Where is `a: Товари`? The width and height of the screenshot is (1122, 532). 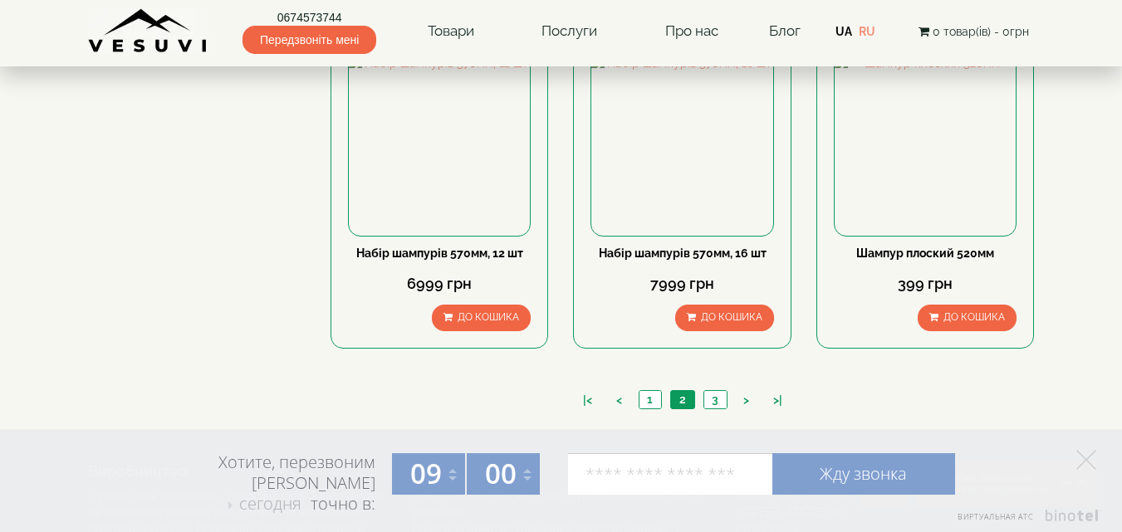 a: Товари is located at coordinates (451, 32).